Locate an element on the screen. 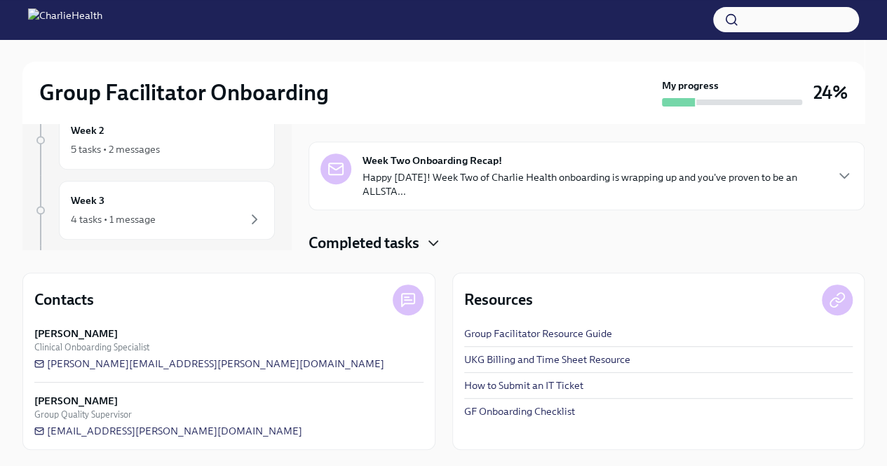 This screenshot has height=466, width=887. span: Clinical Onboarding Specialist is located at coordinates (92, 347).